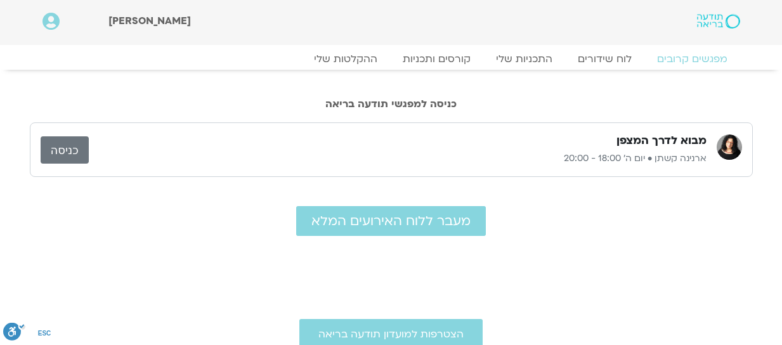  Describe the element at coordinates (65, 150) in the screenshot. I see `a: כניסה` at that location.